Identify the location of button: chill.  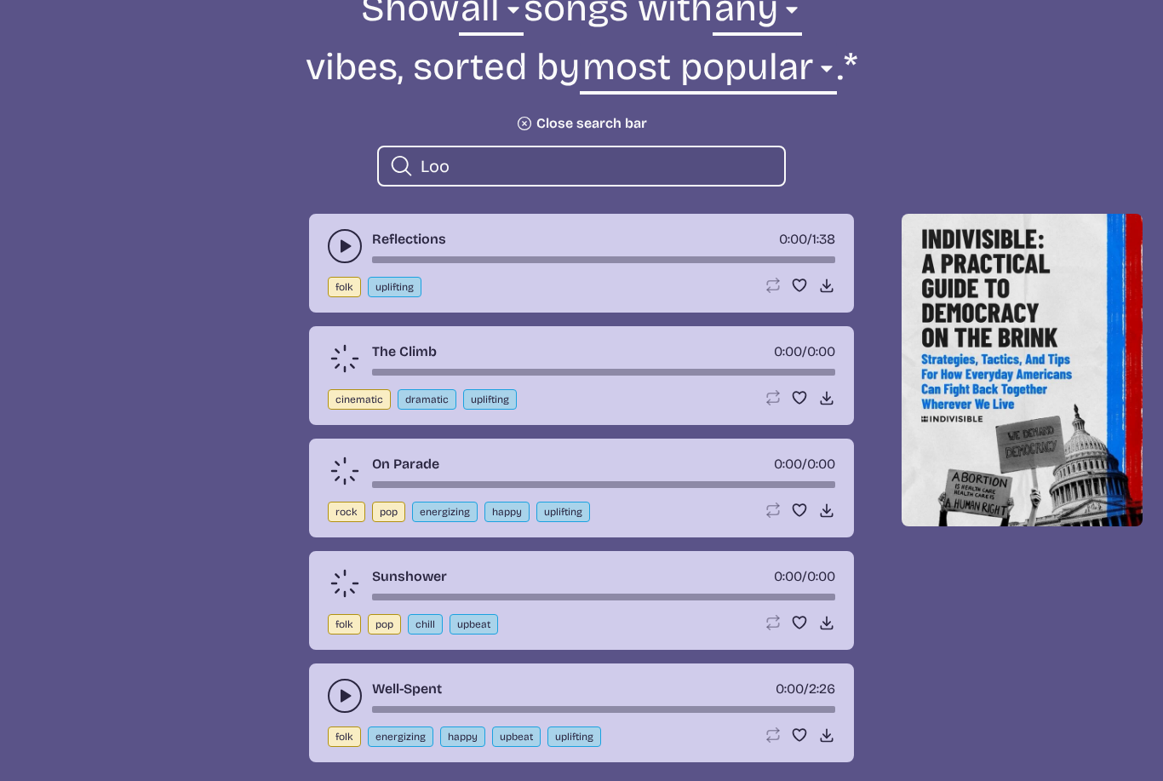
(425, 624).